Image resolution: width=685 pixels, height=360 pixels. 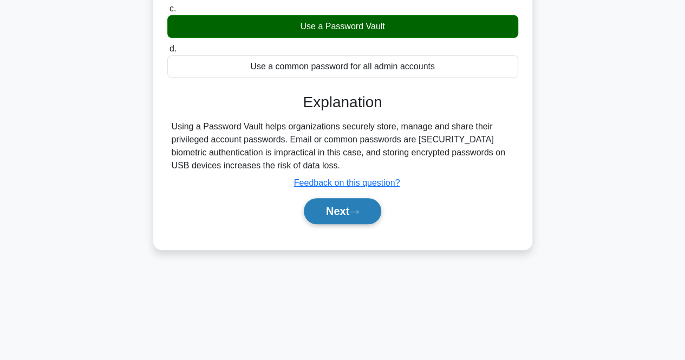 I want to click on div: Use a common password for all admin accounts, so click(x=343, y=67).